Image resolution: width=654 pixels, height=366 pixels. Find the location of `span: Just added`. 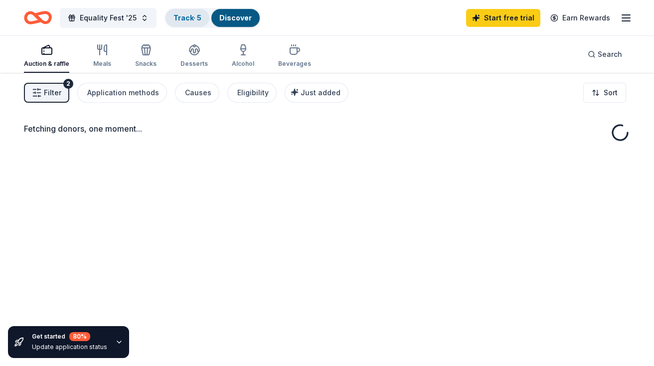

span: Just added is located at coordinates (321, 92).